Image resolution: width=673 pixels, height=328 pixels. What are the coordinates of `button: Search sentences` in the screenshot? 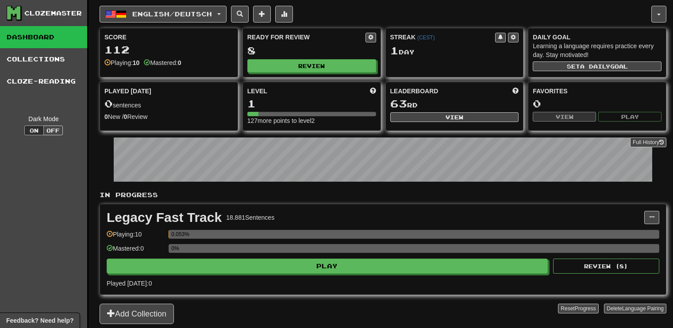 It's located at (240, 14).